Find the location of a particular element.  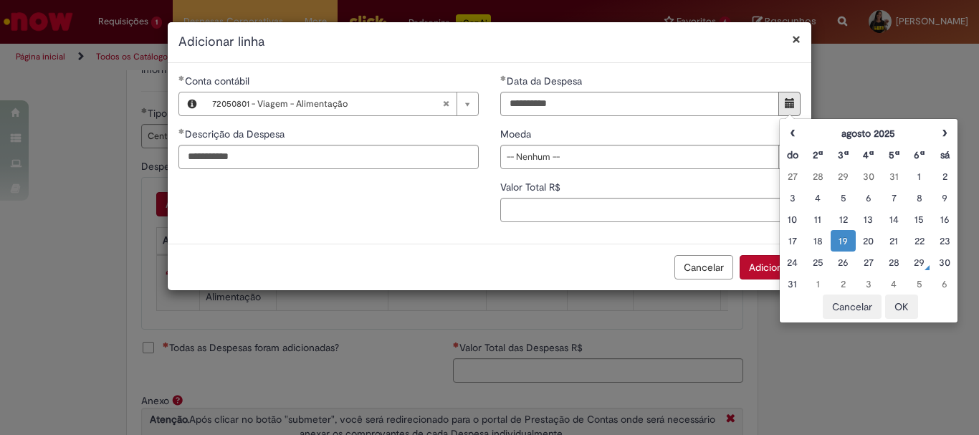

th: Quarta-feira is located at coordinates (868, 155).